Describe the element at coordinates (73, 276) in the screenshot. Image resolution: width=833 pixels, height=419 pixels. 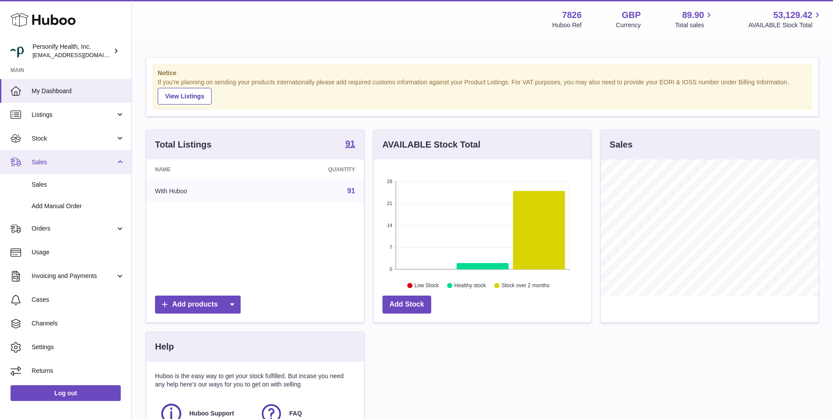
I see `span: Invoicing and Payments` at that location.